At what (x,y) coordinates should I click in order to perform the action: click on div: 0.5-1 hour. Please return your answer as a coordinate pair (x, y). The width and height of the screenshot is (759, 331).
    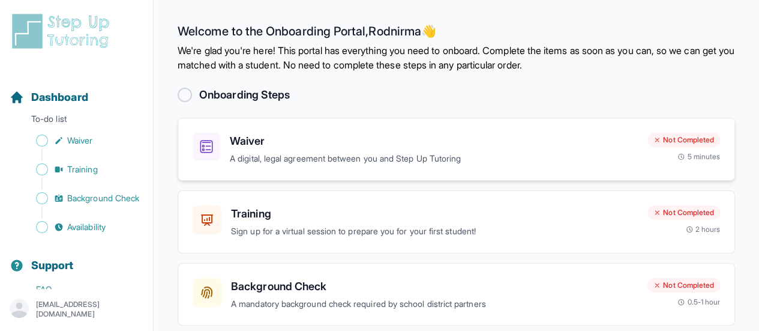
    Looking at the image, I should click on (699, 302).